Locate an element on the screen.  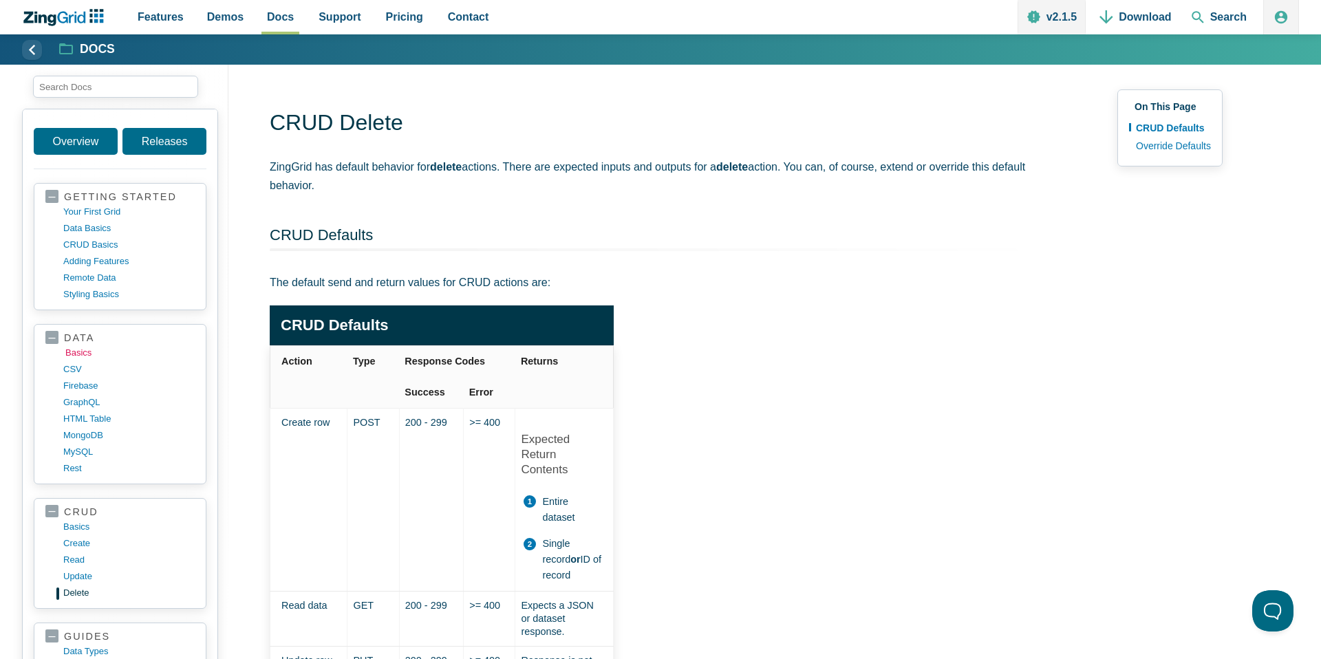
a: CRUD basics is located at coordinates (129, 245).